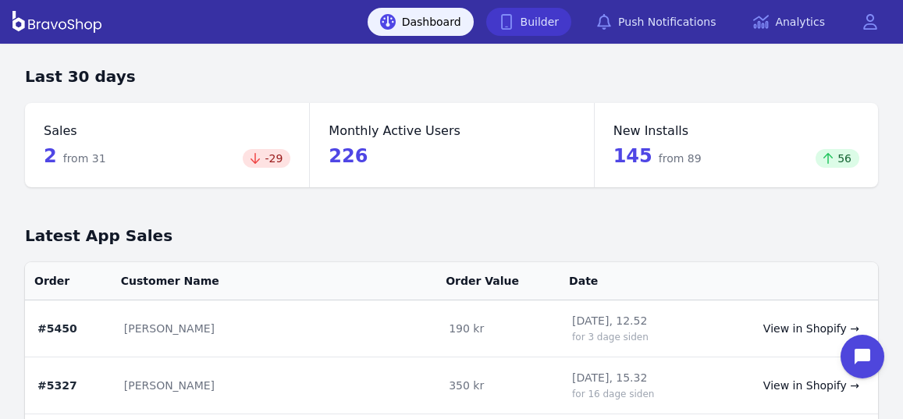  Describe the element at coordinates (789, 22) in the screenshot. I see `a: Analytics` at that location.